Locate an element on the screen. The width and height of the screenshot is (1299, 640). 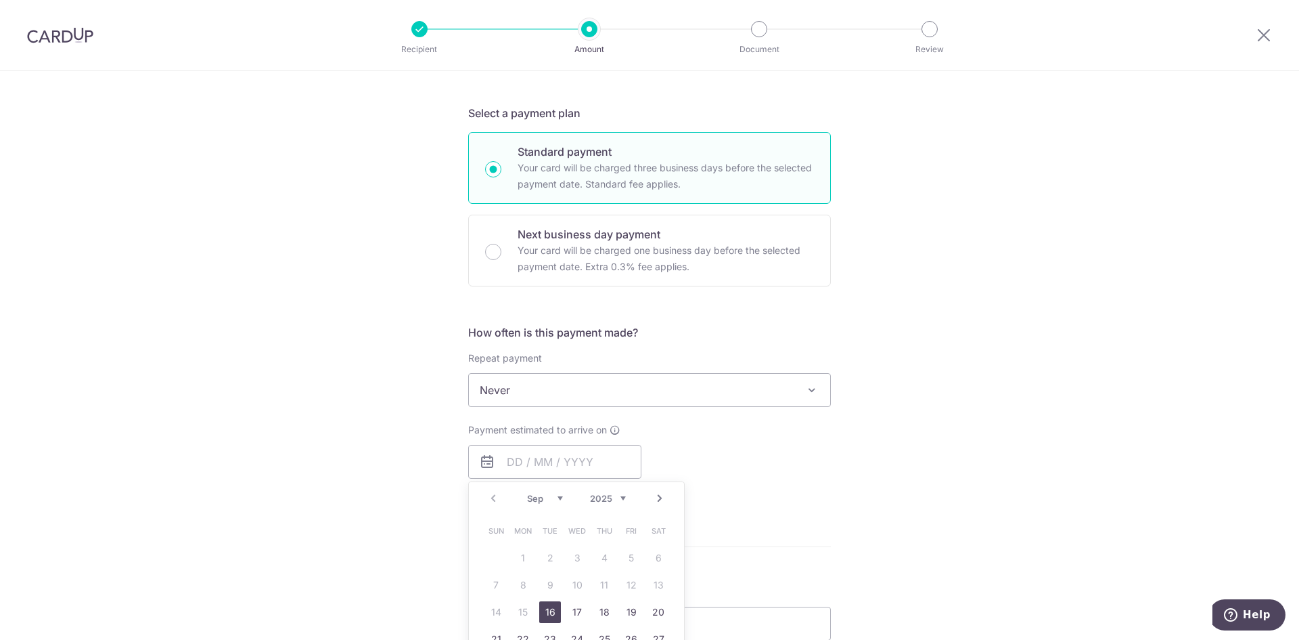
span: Wednesday is located at coordinates (577, 531).